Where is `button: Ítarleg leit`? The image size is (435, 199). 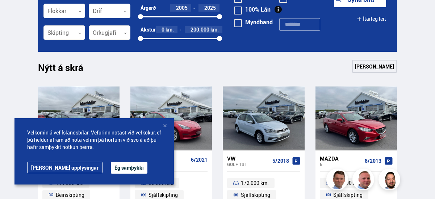
button: Ítarleg leit is located at coordinates (371, 18).